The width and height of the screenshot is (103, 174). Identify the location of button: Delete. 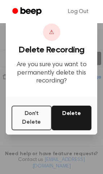
(72, 118).